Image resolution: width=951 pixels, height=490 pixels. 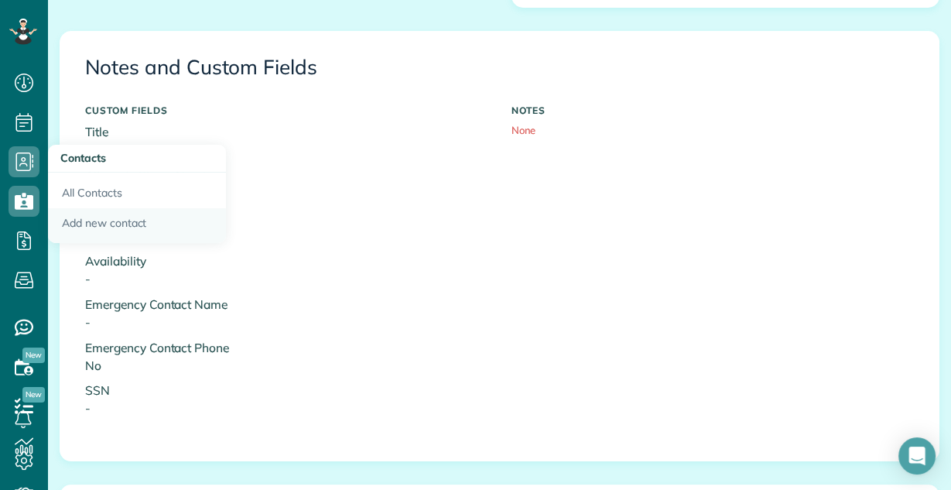 I want to click on p: Availability -, so click(x=286, y=270).